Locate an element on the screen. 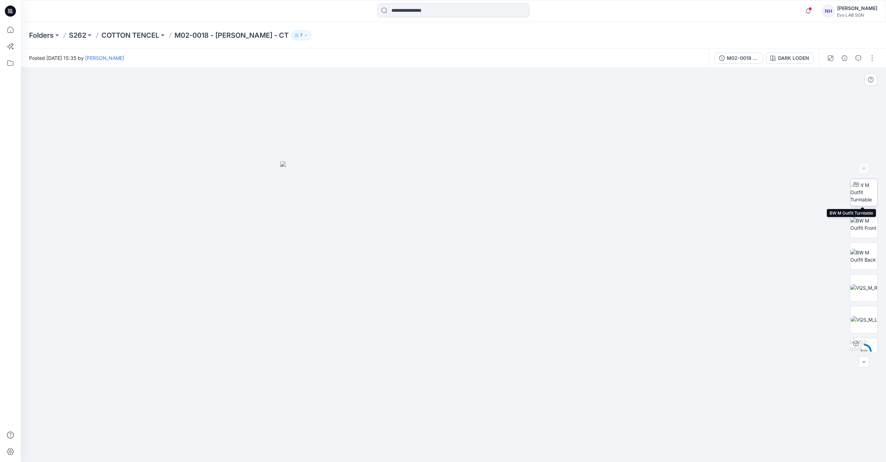 Image resolution: width=886 pixels, height=462 pixels. div: DARK LODEN is located at coordinates (794, 58).